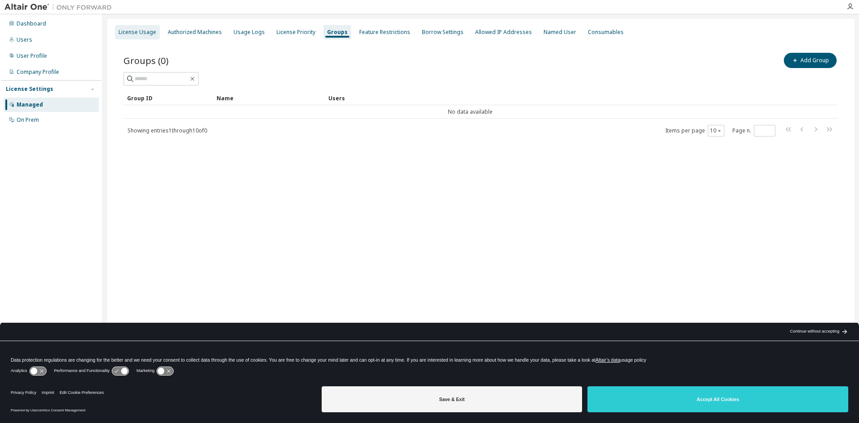 This screenshot has width=859, height=423. I want to click on div: License Priority, so click(296, 32).